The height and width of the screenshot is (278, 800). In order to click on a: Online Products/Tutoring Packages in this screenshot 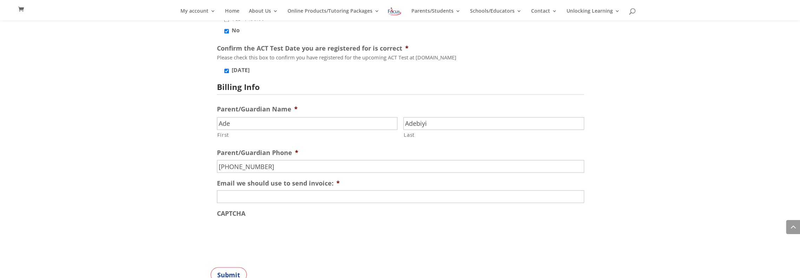, I will do `click(334, 14)`.